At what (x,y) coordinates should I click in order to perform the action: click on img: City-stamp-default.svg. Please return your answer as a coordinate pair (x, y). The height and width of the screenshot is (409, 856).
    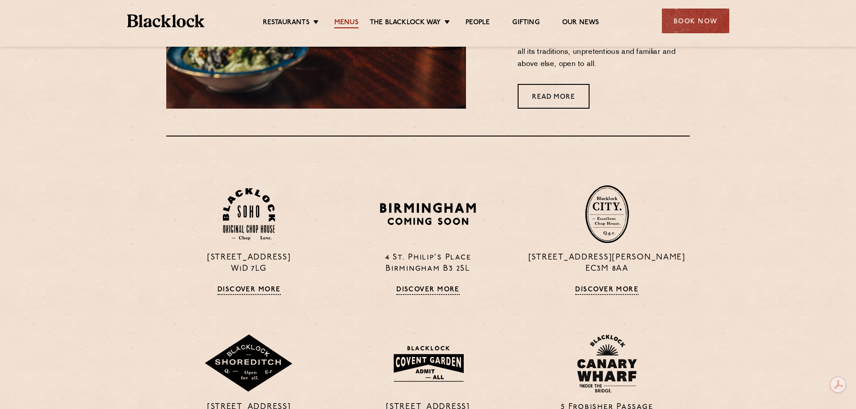
    Looking at the image, I should click on (607, 214).